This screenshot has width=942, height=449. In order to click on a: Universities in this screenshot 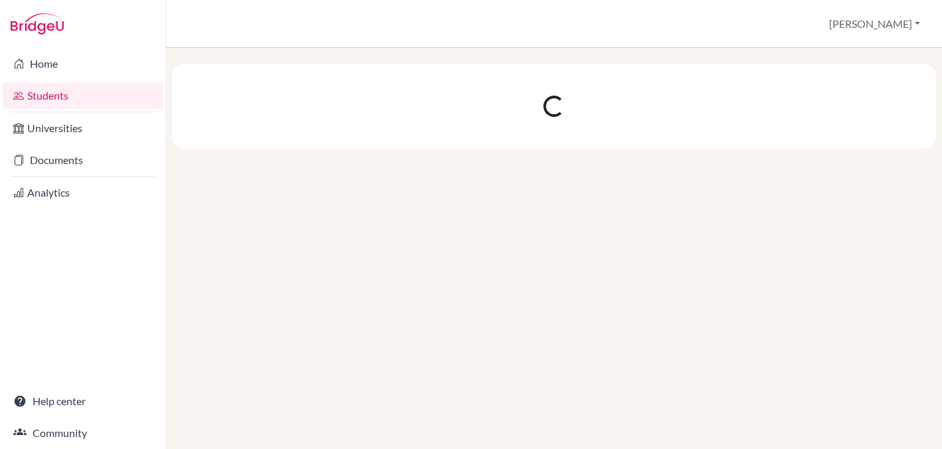, I will do `click(82, 128)`.